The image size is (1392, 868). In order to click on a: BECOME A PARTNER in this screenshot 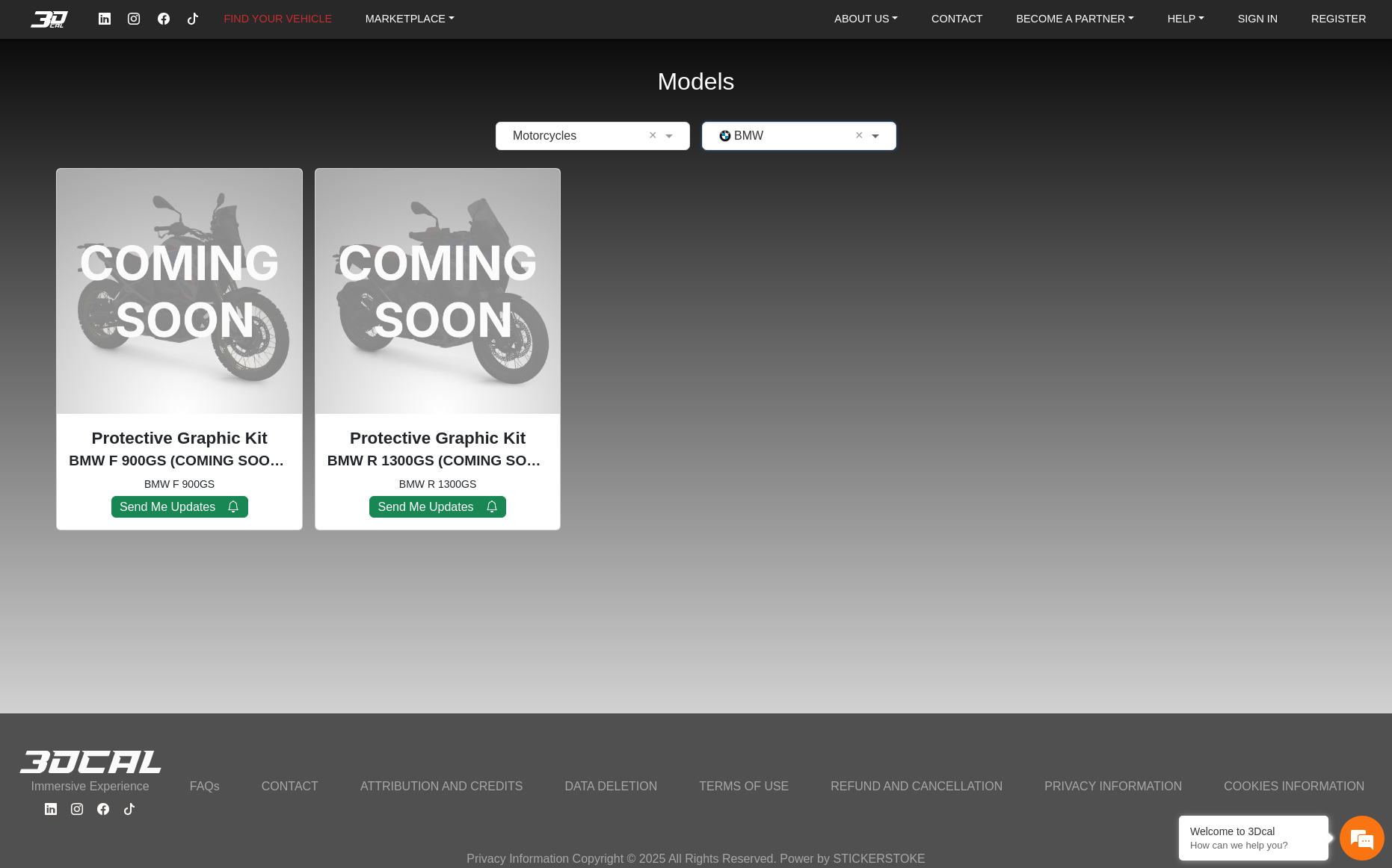, I will do `click(1074, 19)`.